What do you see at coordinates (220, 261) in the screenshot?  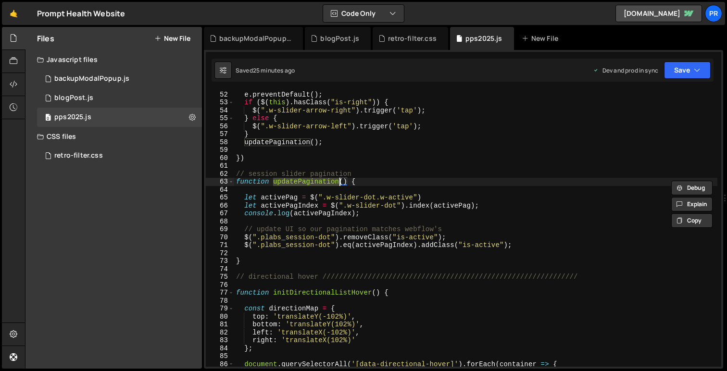 I see `div: 73` at bounding box center [220, 261].